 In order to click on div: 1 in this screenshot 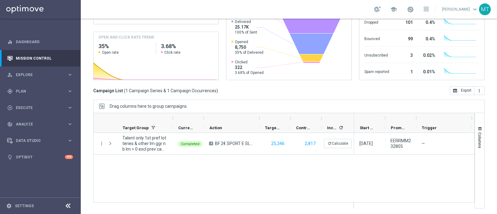, I will do `click(405, 71)`.